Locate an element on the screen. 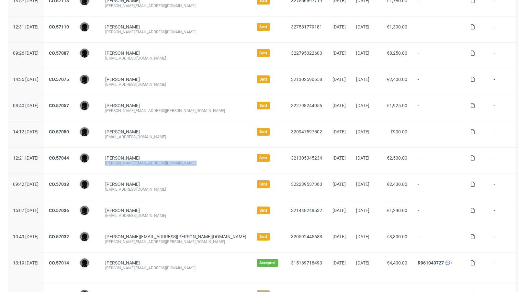 This screenshot has height=292, width=518. a: 321448248532 is located at coordinates (307, 211).